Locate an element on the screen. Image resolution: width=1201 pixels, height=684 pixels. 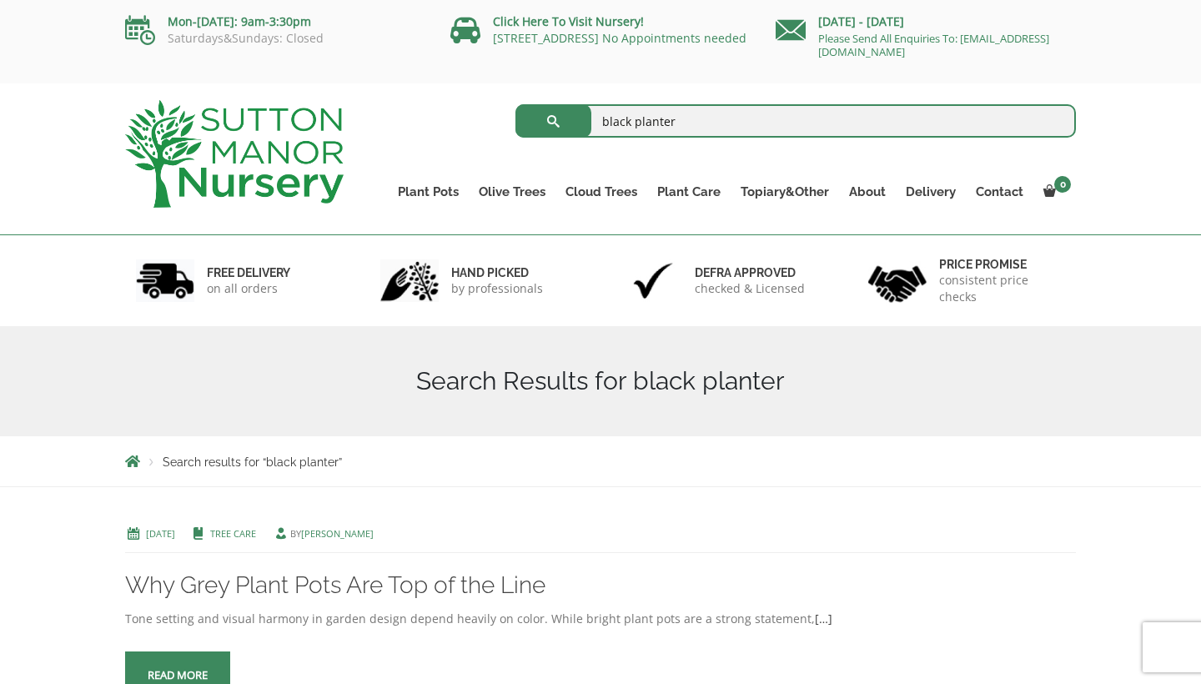
a: 0 is located at coordinates (1054, 192).